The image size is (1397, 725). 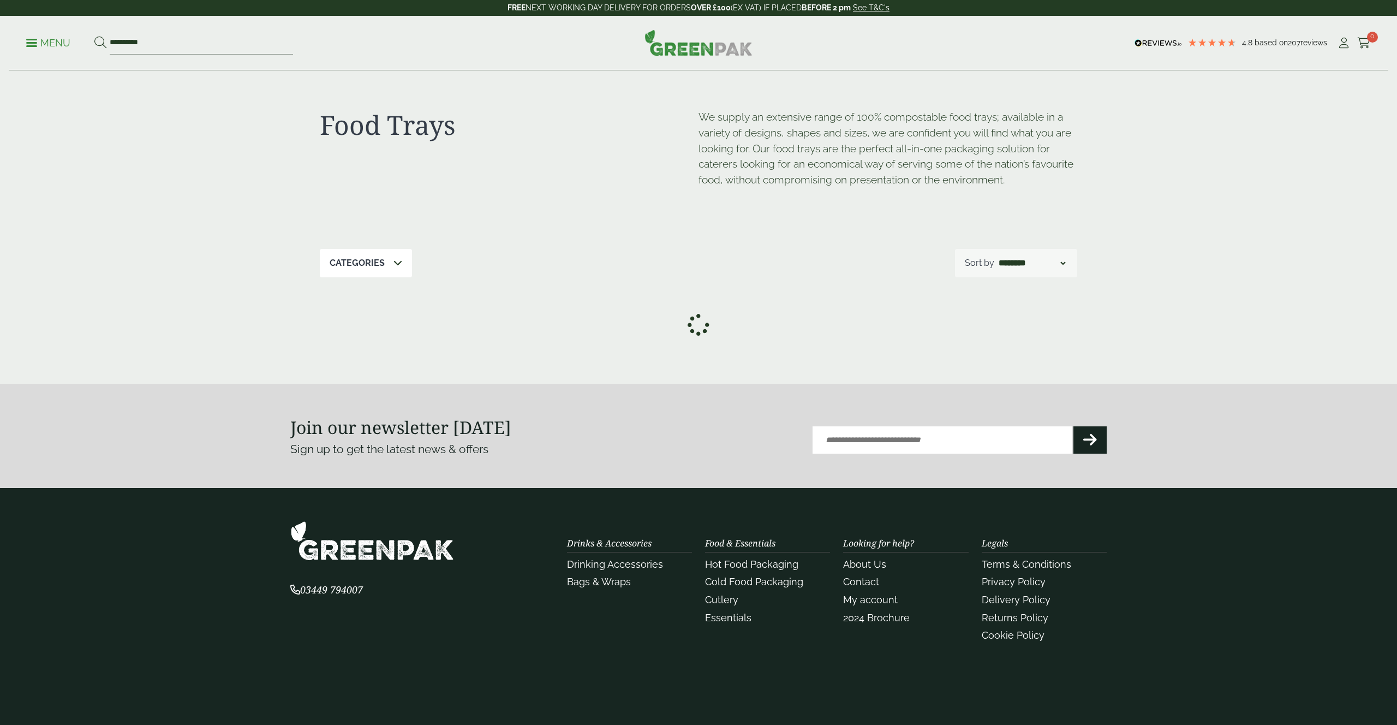 I want to click on span: 207, so click(x=1294, y=43).